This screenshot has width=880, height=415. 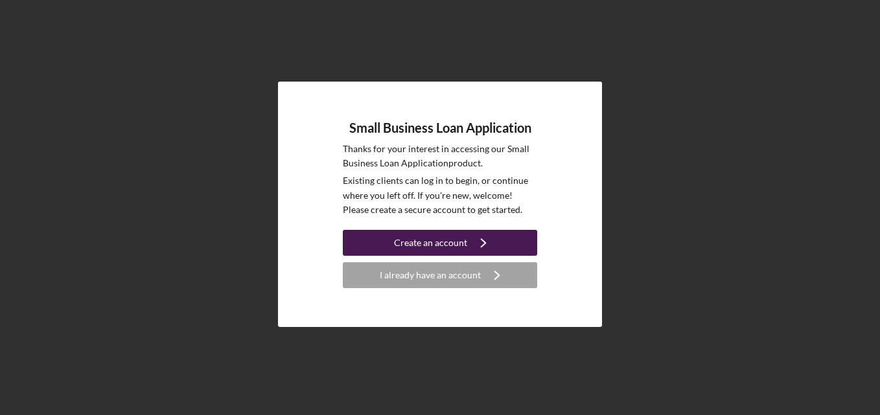 What do you see at coordinates (440, 128) in the screenshot?
I see `h4: Small Business Loan Application` at bounding box center [440, 128].